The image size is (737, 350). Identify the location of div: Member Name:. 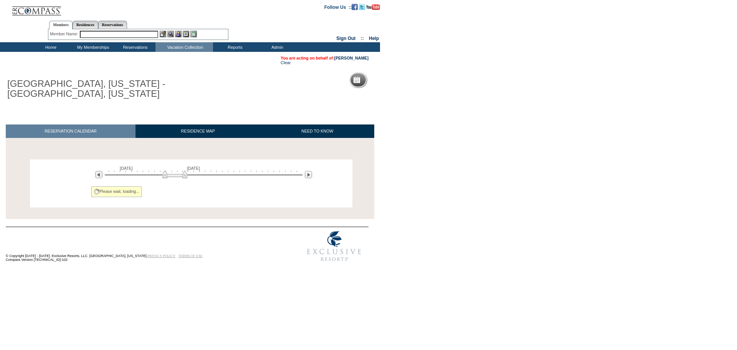
(64, 34).